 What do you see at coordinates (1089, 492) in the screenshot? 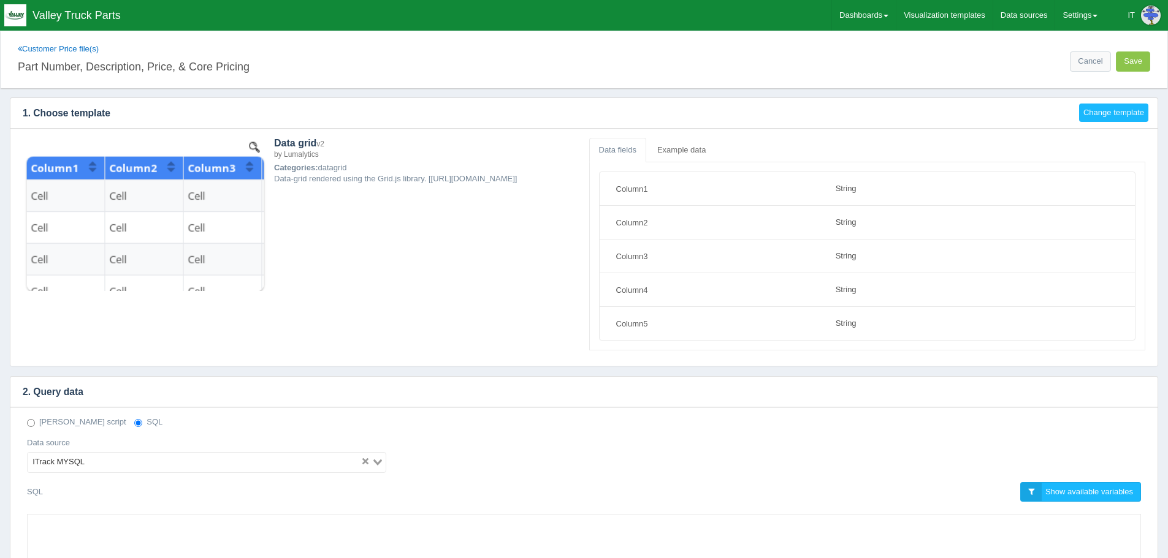
I see `span: Show available variables` at bounding box center [1089, 492].